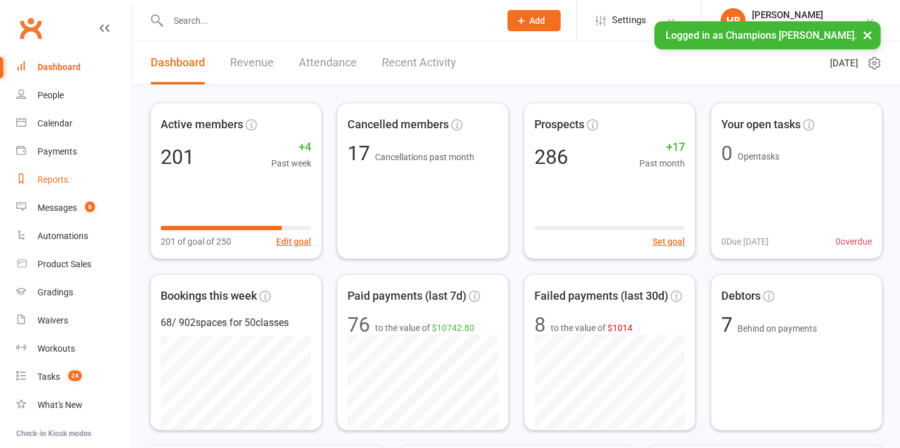  I want to click on span: Cancellations past month, so click(424, 157).